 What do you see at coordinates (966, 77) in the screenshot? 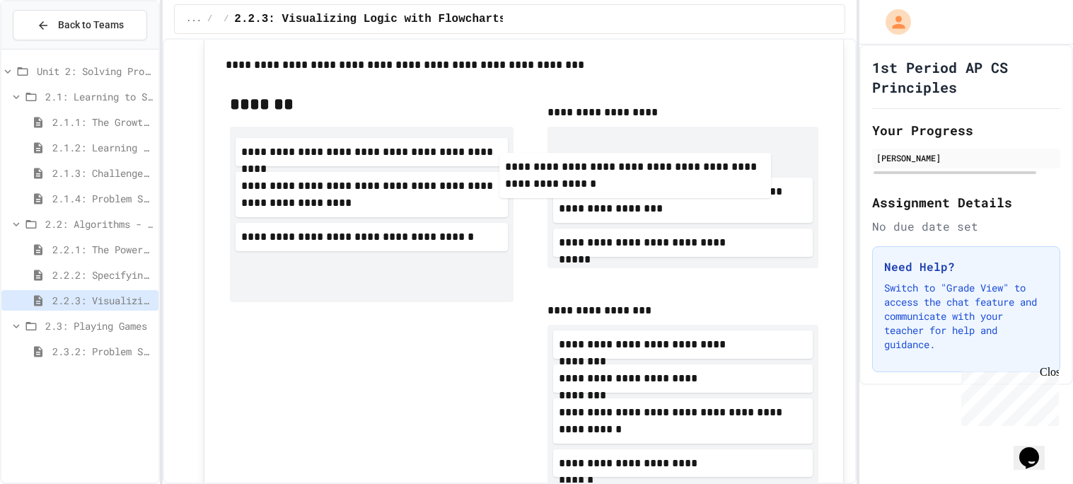
I see `h1: 1st Period AP CS Principles` at bounding box center [966, 77].